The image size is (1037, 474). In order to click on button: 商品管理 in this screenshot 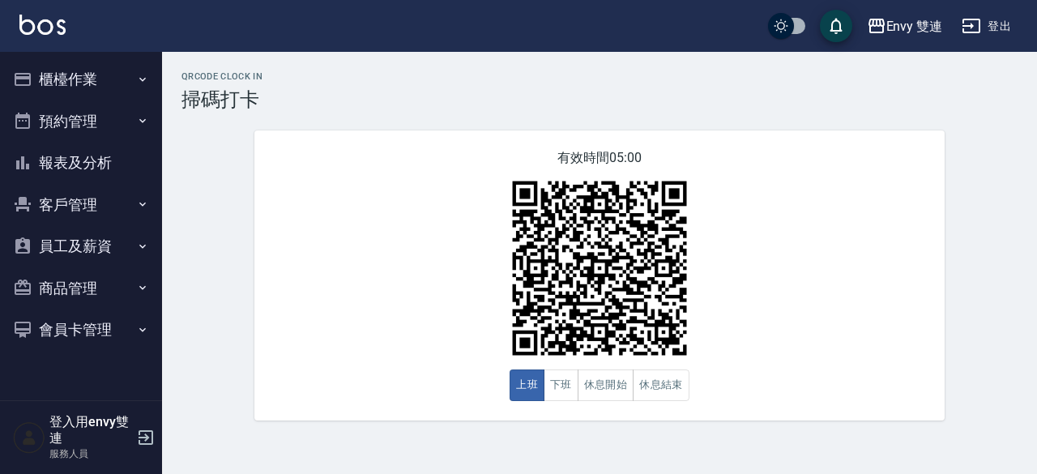, I will do `click(81, 288)`.